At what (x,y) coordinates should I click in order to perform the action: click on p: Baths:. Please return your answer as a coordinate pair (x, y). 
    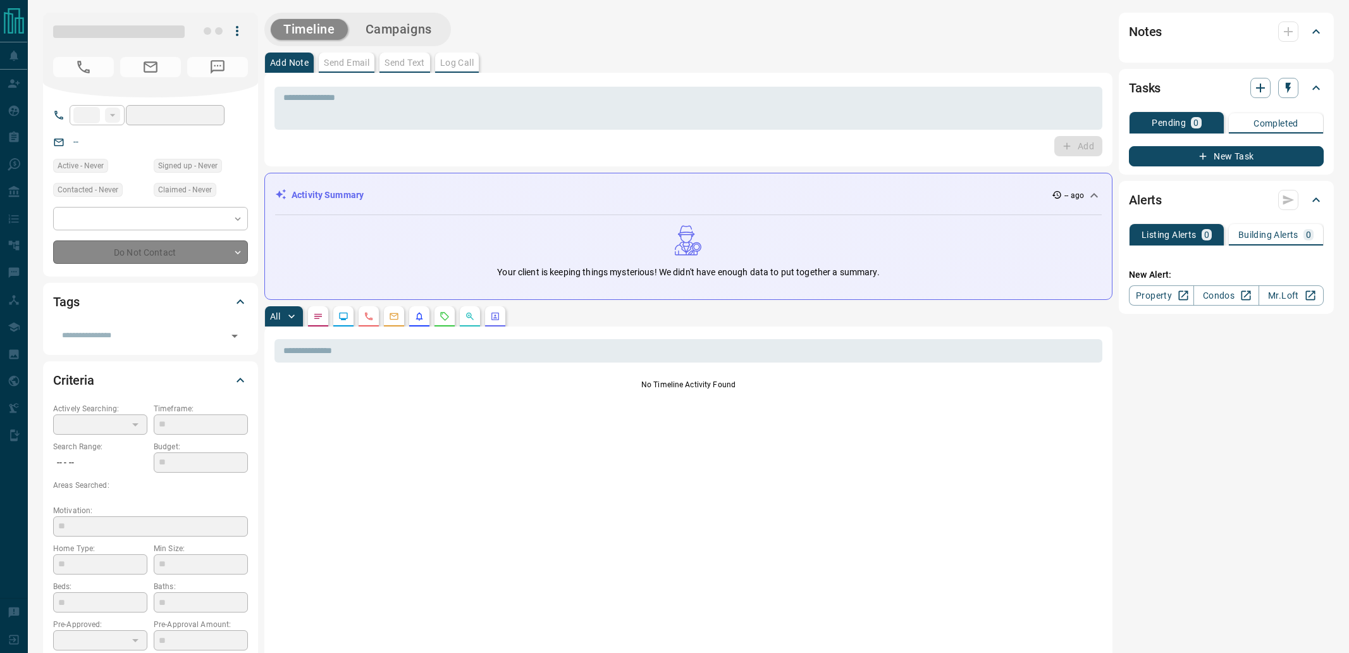
    Looking at the image, I should click on (201, 586).